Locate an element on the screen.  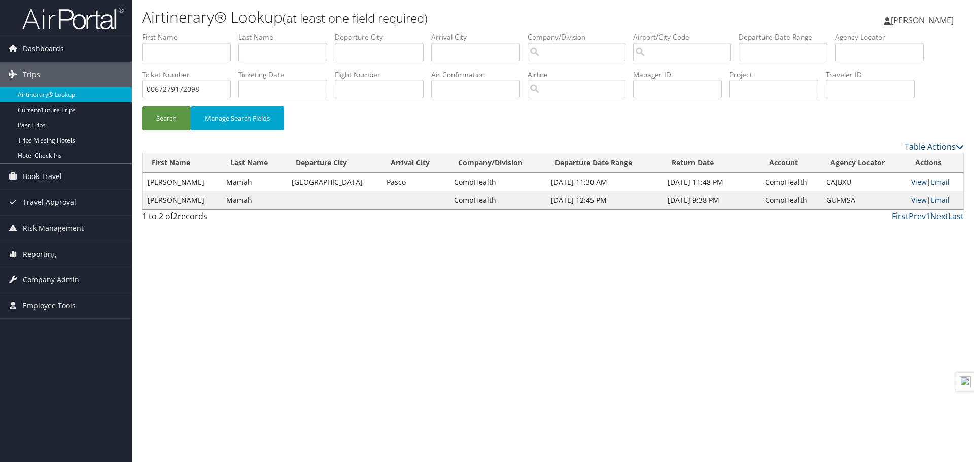
th: Actions is located at coordinates (934, 163).